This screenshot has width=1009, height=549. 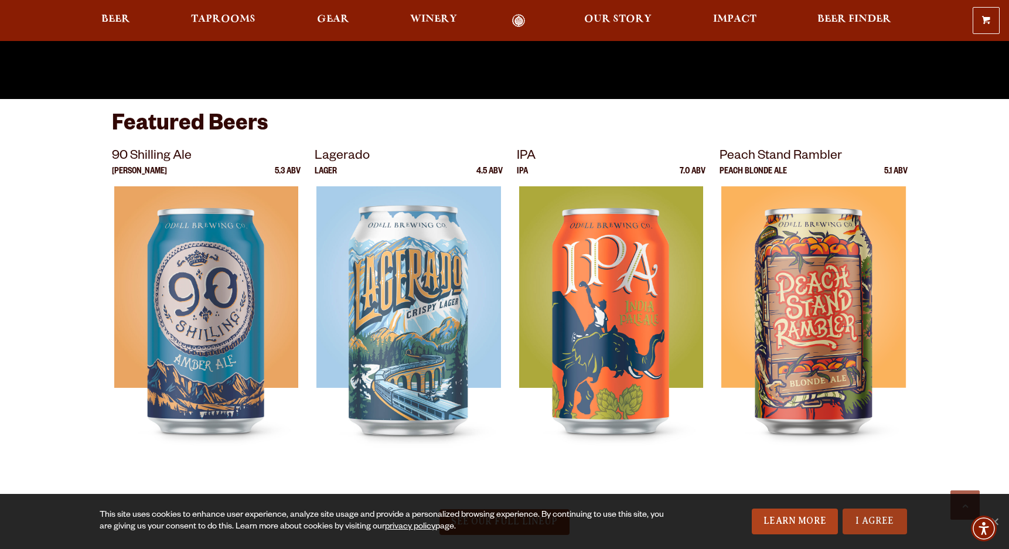 I want to click on h3: Featured Beers, so click(x=505, y=128).